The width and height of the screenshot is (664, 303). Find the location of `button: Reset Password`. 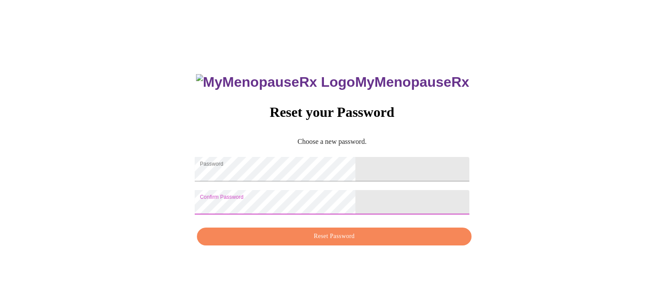

button: Reset Password is located at coordinates (334, 237).